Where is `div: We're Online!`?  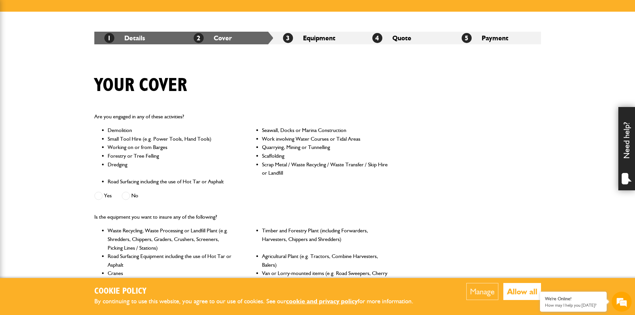 div: We're Online! is located at coordinates (573, 299).